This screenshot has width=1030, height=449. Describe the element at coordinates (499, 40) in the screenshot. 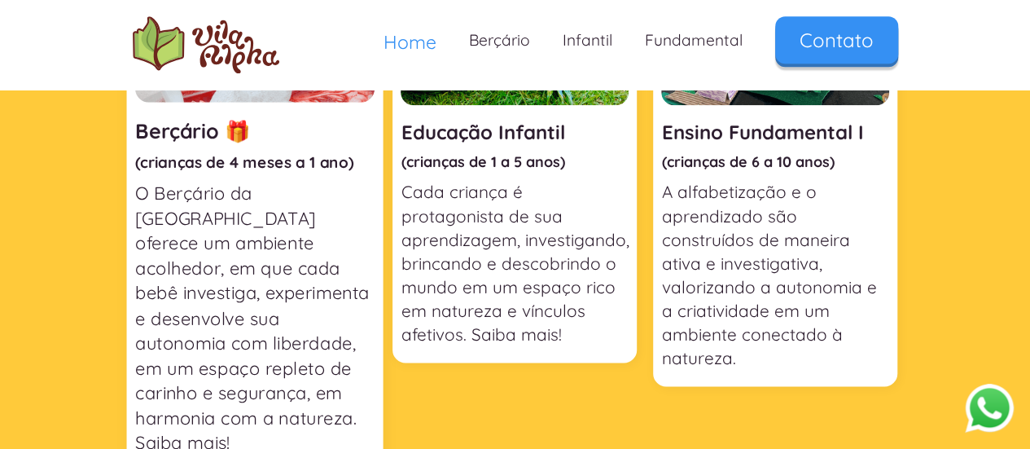

I see `a: Berçário` at that location.